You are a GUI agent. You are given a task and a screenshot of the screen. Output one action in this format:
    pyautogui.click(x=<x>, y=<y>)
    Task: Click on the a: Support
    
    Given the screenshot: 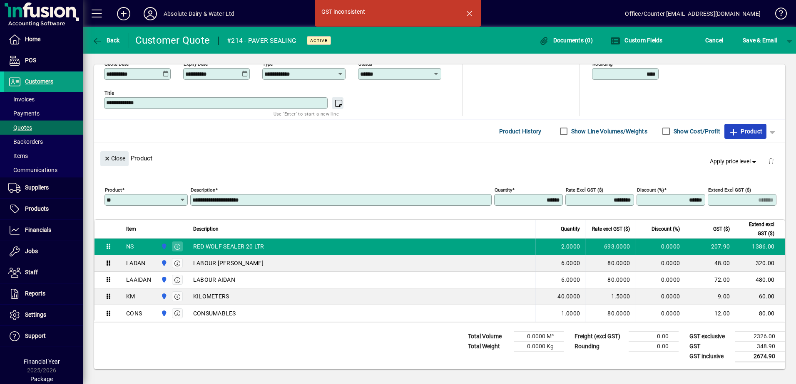 What is the action you would take?
    pyautogui.click(x=44, y=337)
    